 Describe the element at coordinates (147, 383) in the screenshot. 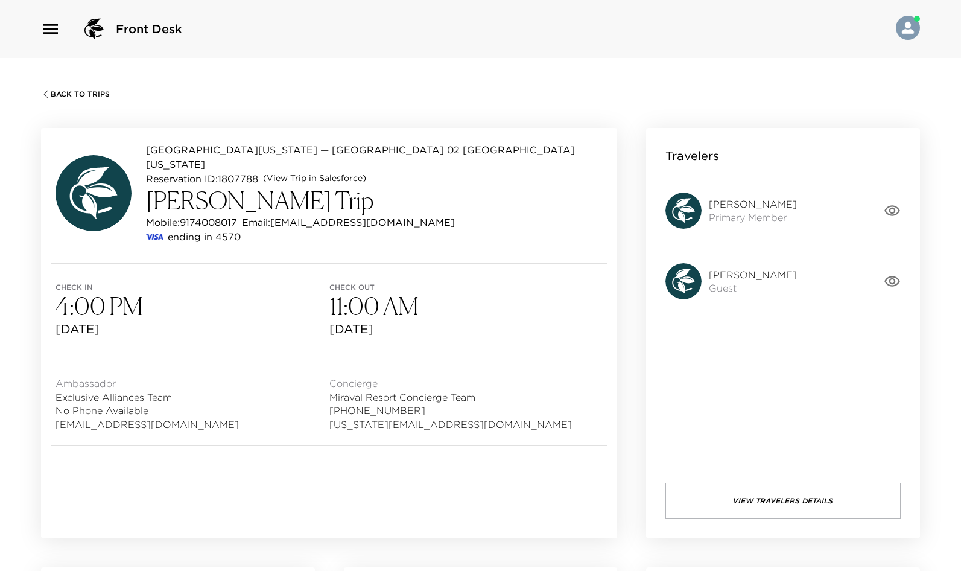

I see `span: Ambassador` at that location.